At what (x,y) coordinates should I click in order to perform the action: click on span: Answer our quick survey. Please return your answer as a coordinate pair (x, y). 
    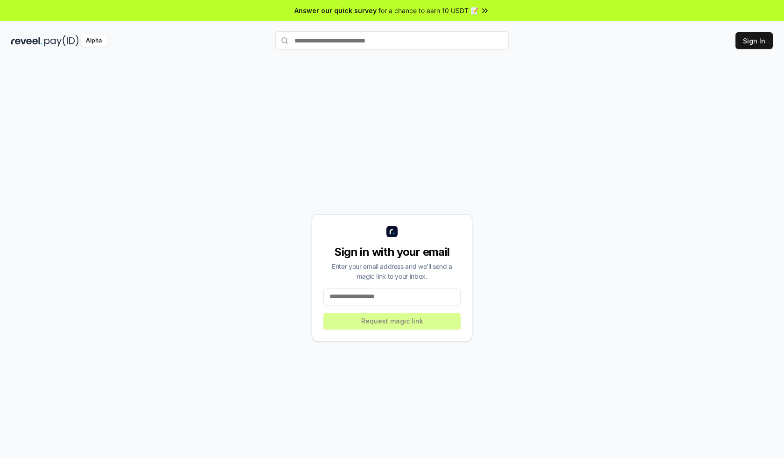
    Looking at the image, I should click on (336, 10).